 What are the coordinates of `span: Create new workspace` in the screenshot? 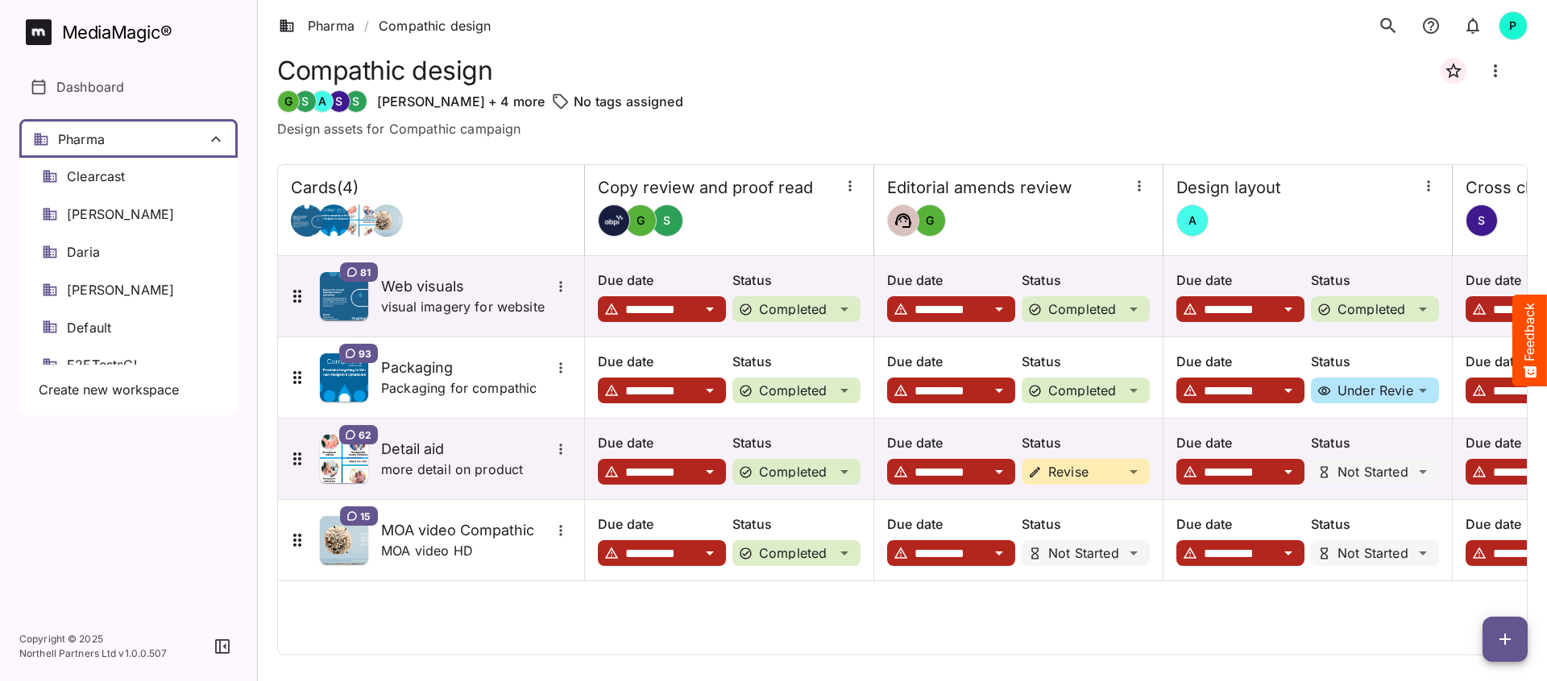 It's located at (109, 390).